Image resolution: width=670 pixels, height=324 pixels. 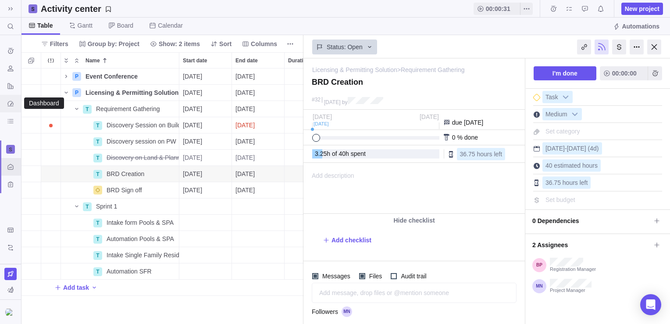 What do you see at coordinates (135, 109) in the screenshot?
I see `div: Requirement Gathering` at bounding box center [135, 109].